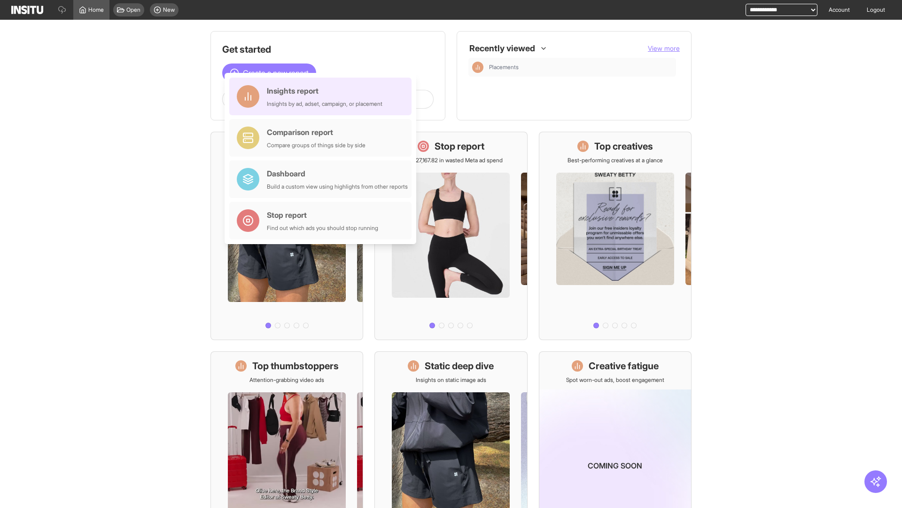 This screenshot has height=508, width=902. What do you see at coordinates (322, 228) in the screenshot?
I see `div: Find out which ads you should stop running` at bounding box center [322, 228].